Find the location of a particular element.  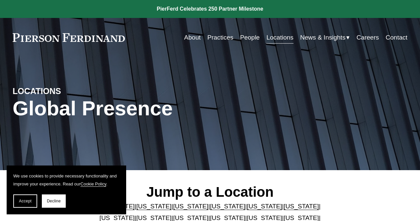

span: Accept is located at coordinates (25, 201).